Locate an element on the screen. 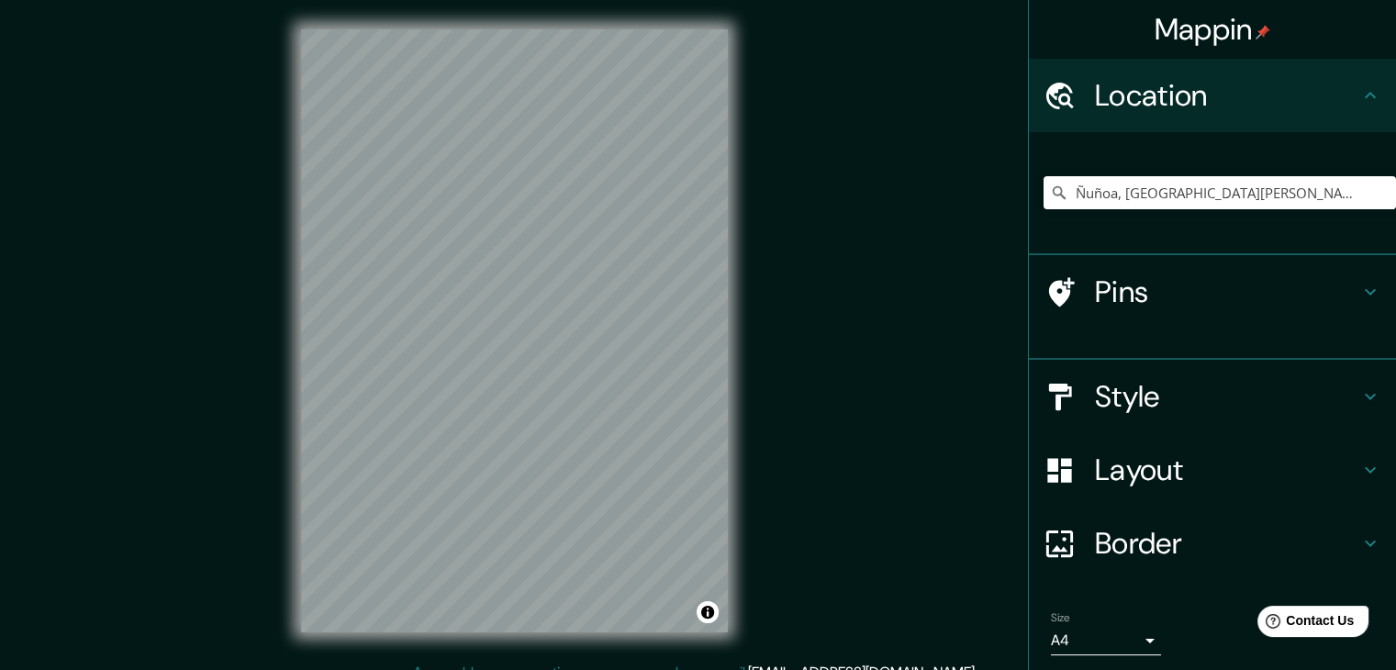 This screenshot has height=670, width=1396. h4: Style is located at coordinates (1227, 396).